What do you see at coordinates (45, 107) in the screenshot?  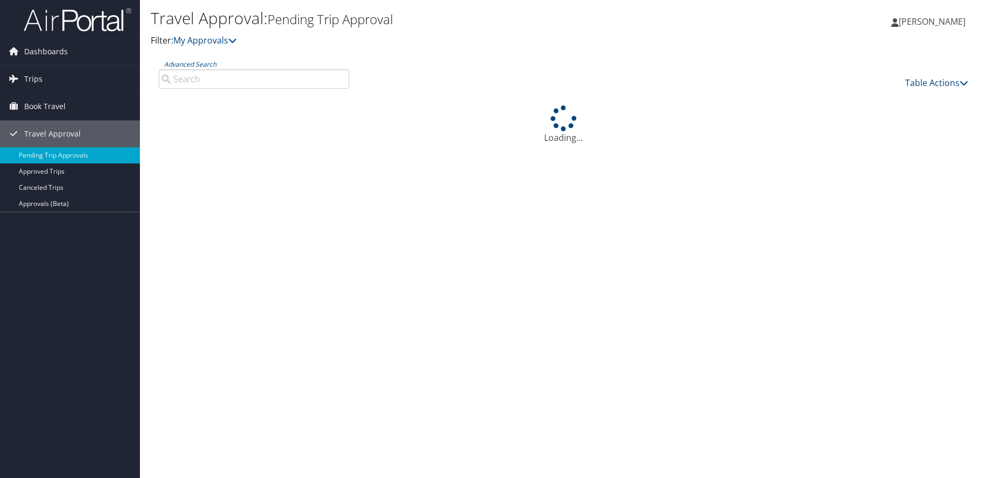 I see `span: Book Travel` at bounding box center [45, 107].